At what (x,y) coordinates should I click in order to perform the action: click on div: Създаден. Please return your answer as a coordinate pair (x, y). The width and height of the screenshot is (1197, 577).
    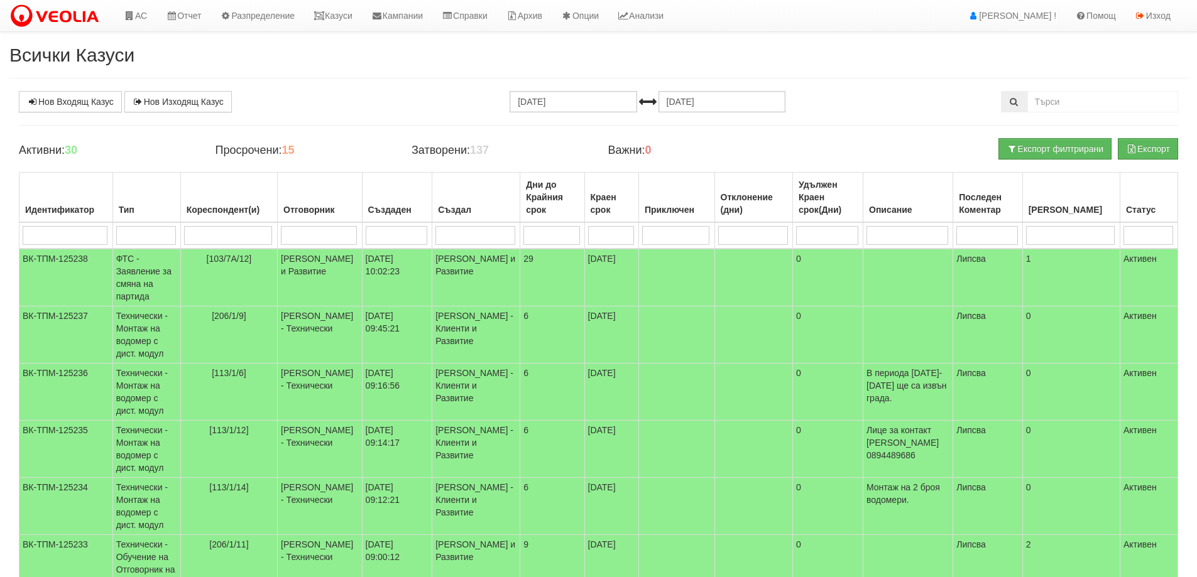
    Looking at the image, I should click on (397, 210).